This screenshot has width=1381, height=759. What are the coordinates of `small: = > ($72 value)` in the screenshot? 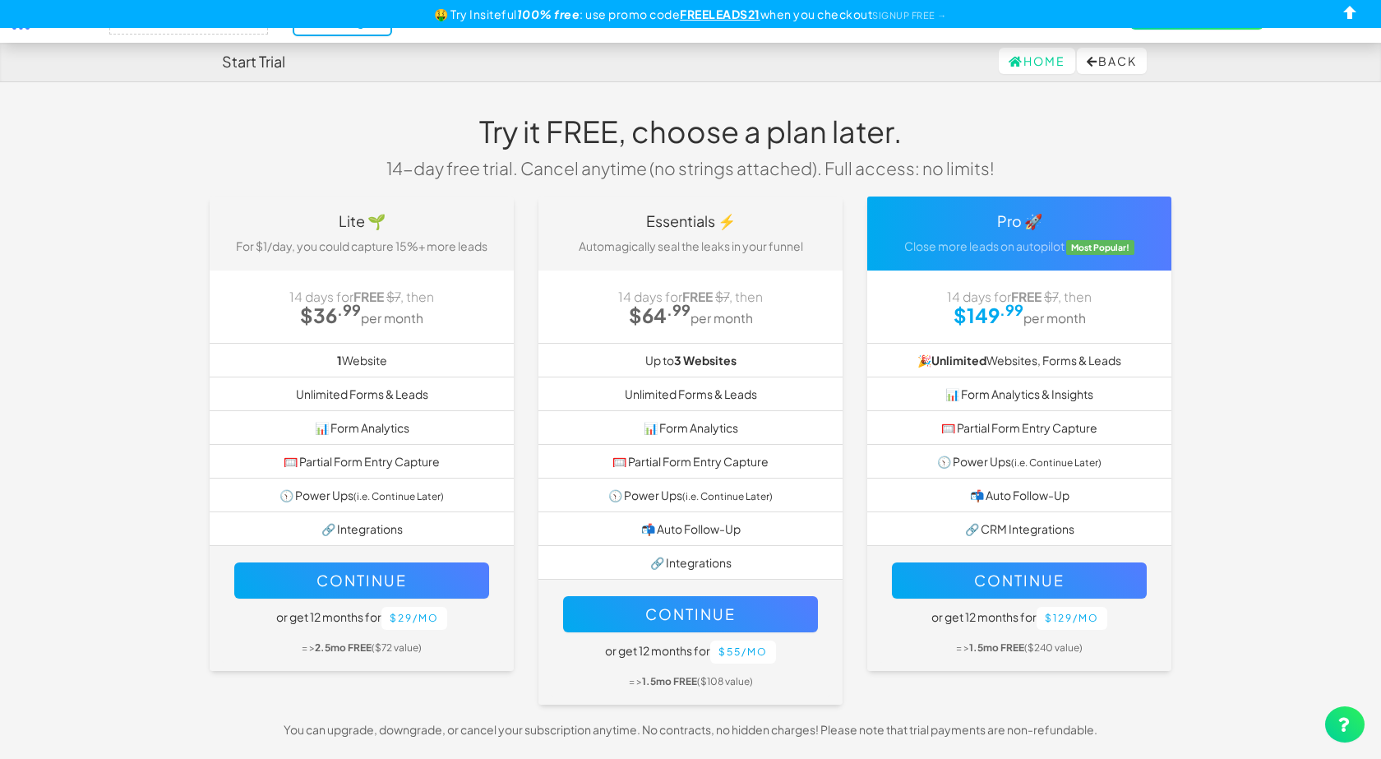 It's located at (362, 647).